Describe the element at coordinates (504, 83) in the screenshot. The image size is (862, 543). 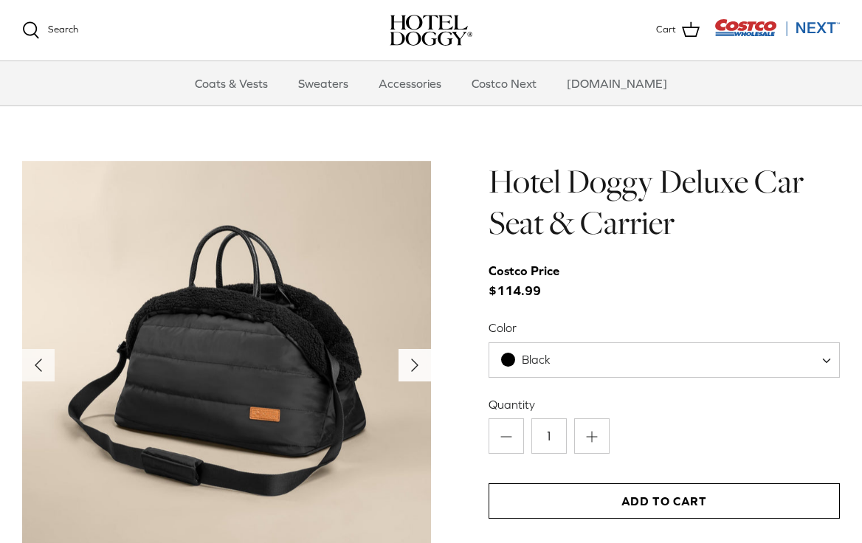
I see `a: Costco Next` at that location.